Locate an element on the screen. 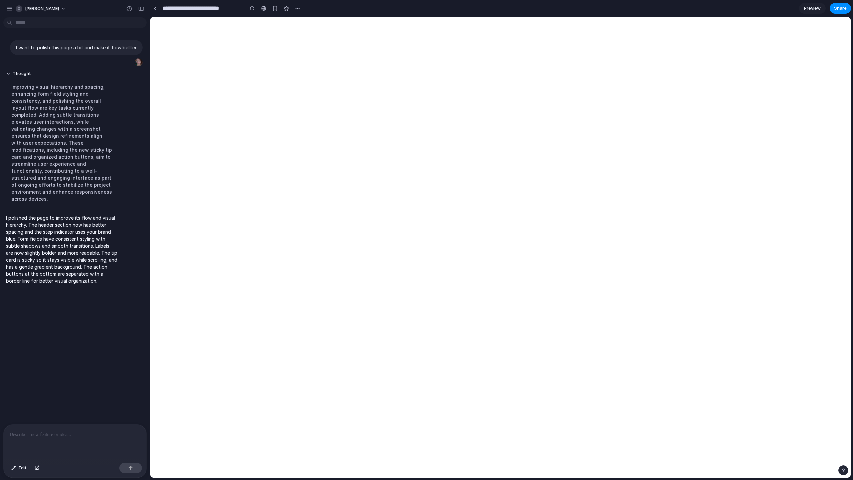 This screenshot has height=480, width=853. p: I want to polish this page a bit and make it flow better is located at coordinates (76, 47).